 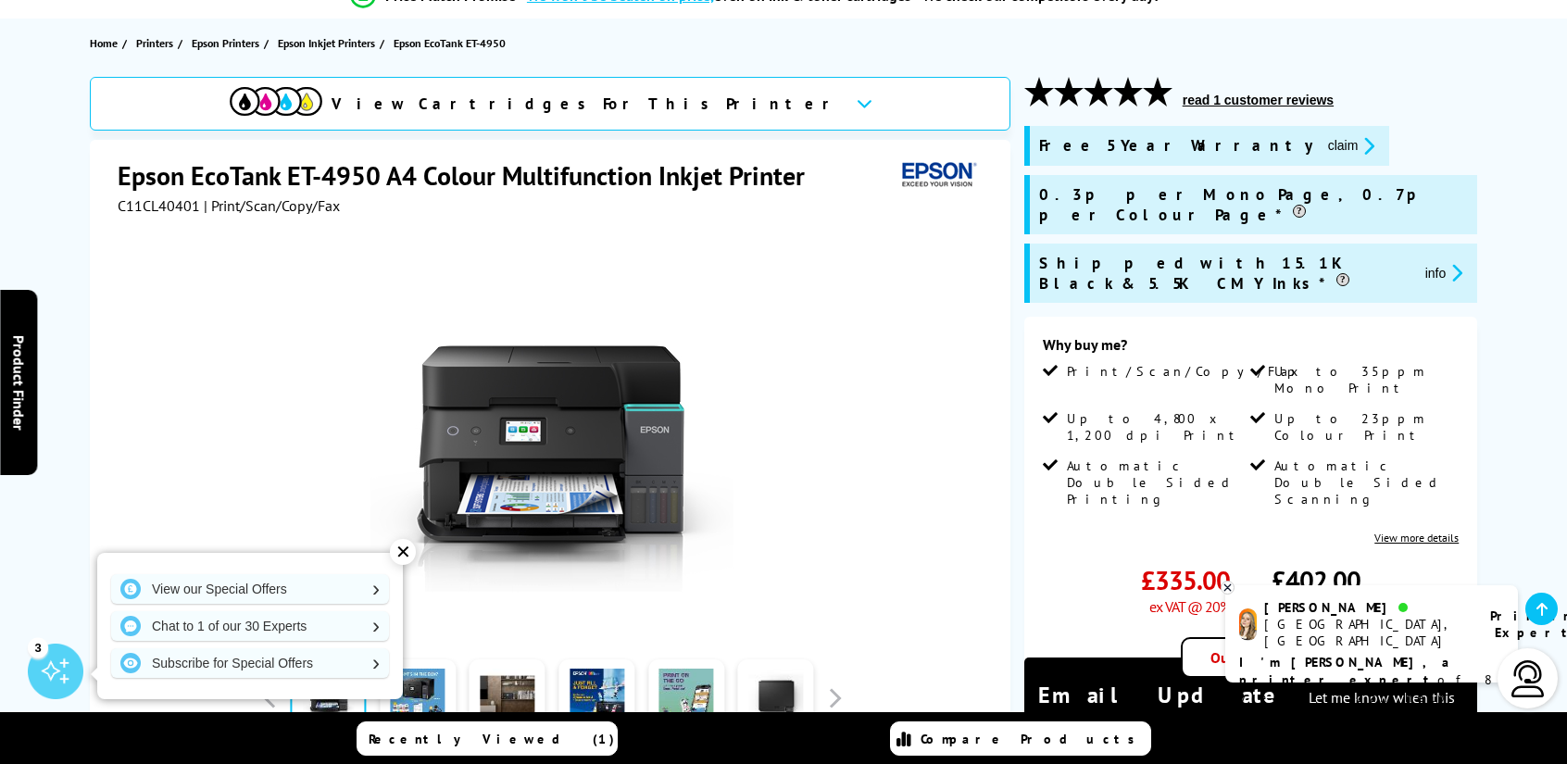 I want to click on span: Up to 23ppm Colour Print, so click(x=1364, y=427).